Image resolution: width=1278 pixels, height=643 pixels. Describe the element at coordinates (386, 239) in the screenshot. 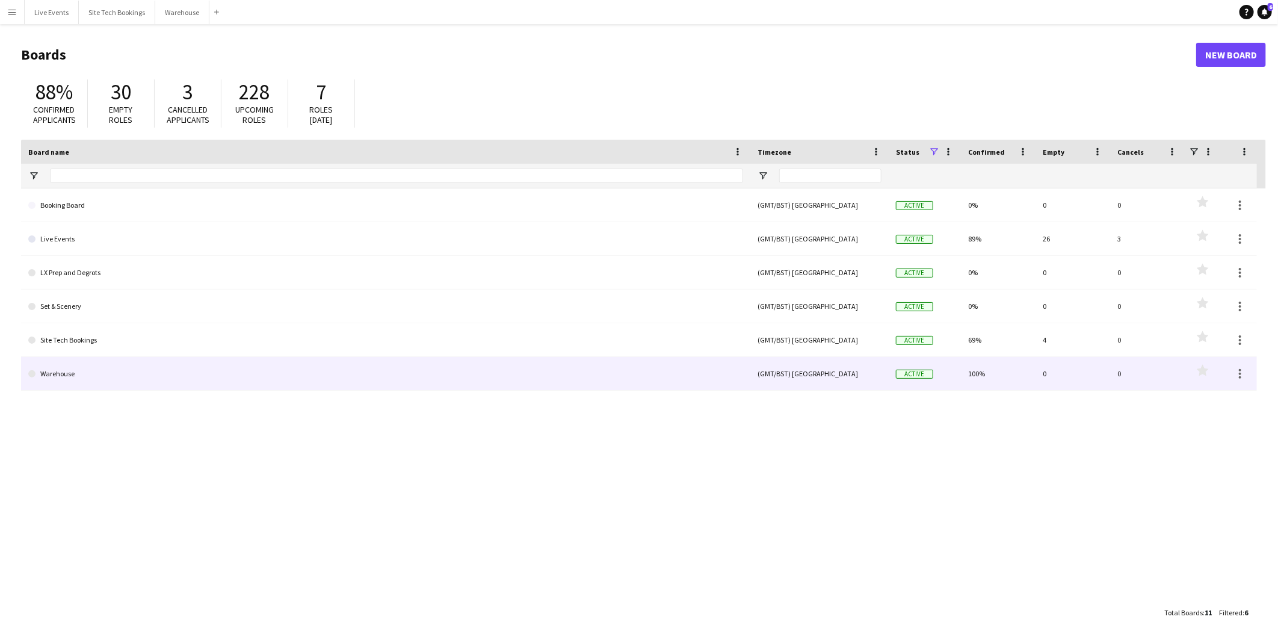

I see `a: Live Events` at that location.